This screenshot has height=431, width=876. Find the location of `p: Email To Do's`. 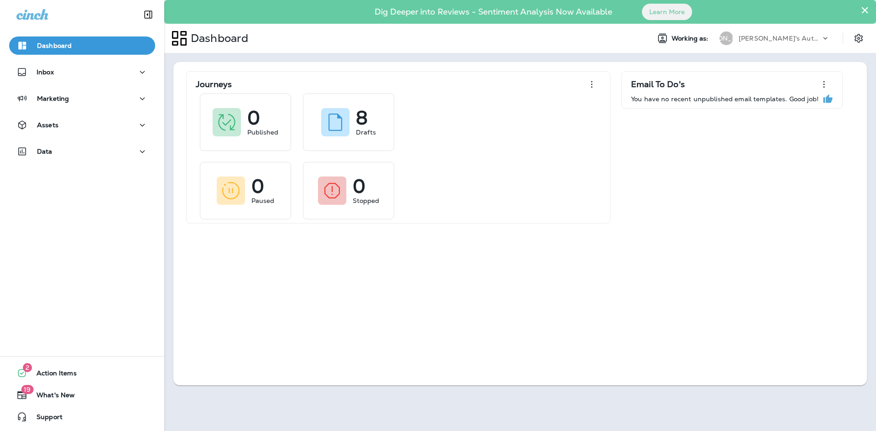

p: Email To Do's is located at coordinates (658, 84).